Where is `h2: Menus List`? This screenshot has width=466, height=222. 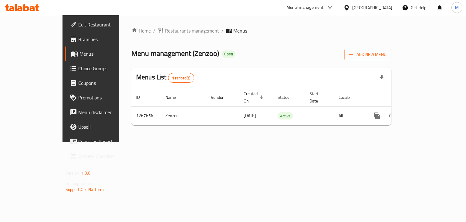 h2: Menus List is located at coordinates (165, 77).